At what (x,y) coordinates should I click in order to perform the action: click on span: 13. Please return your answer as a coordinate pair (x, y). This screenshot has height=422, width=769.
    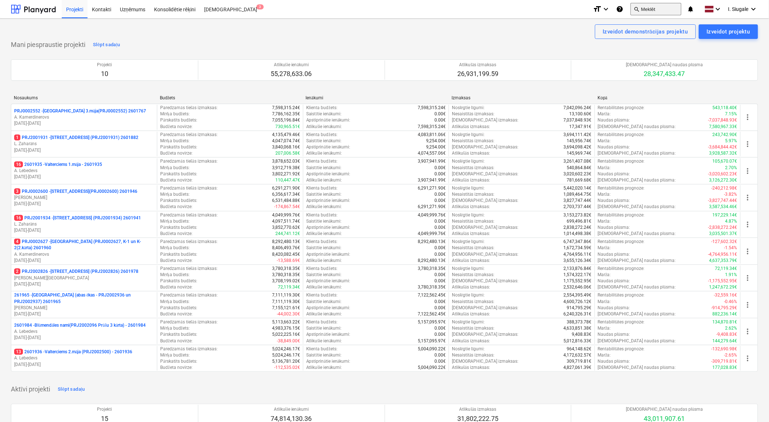
    Looking at the image, I should click on (19, 351).